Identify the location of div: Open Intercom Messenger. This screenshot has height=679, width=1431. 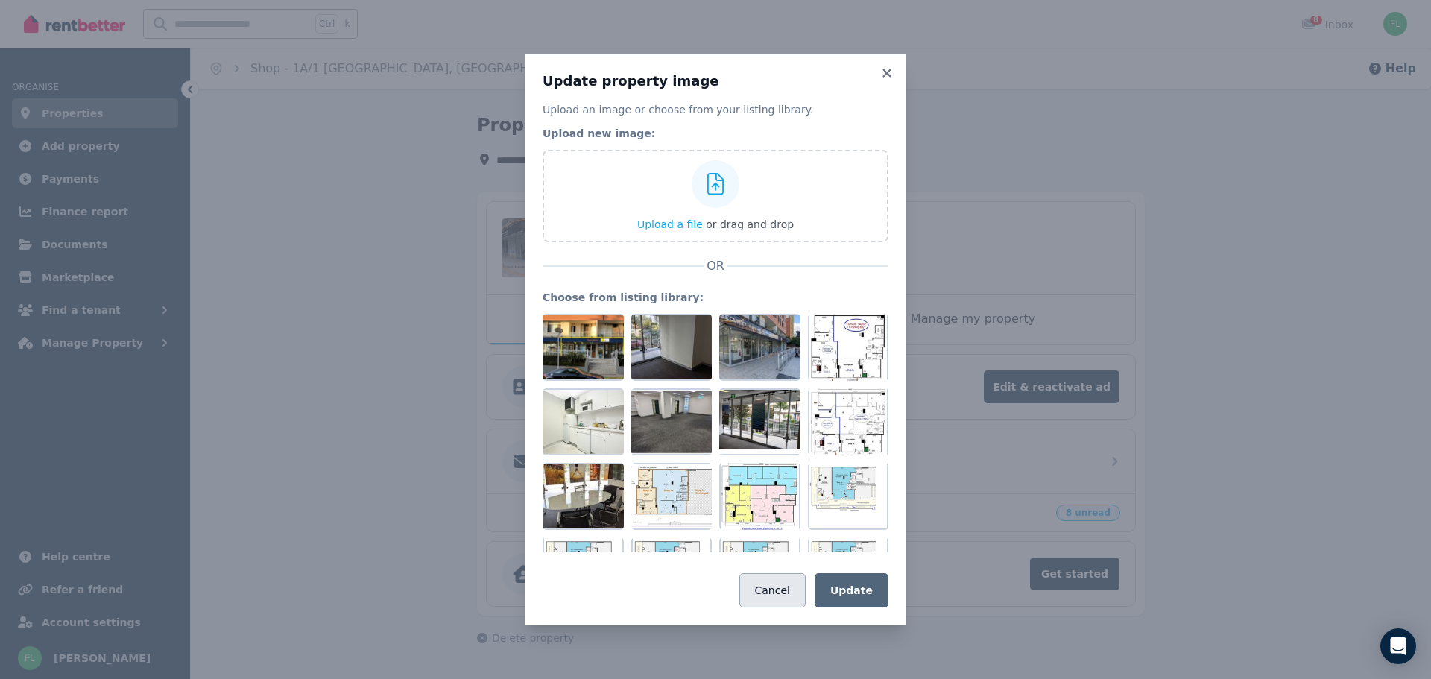
(1399, 646).